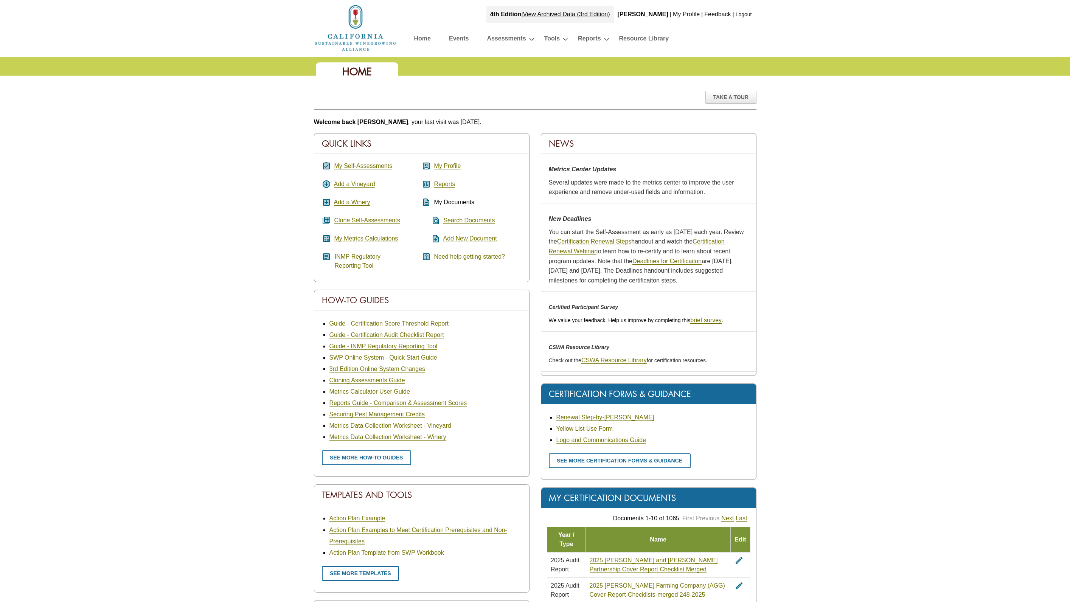 The image size is (1070, 602). Describe the element at coordinates (731, 97) in the screenshot. I see `div: Take A Tour` at that location.